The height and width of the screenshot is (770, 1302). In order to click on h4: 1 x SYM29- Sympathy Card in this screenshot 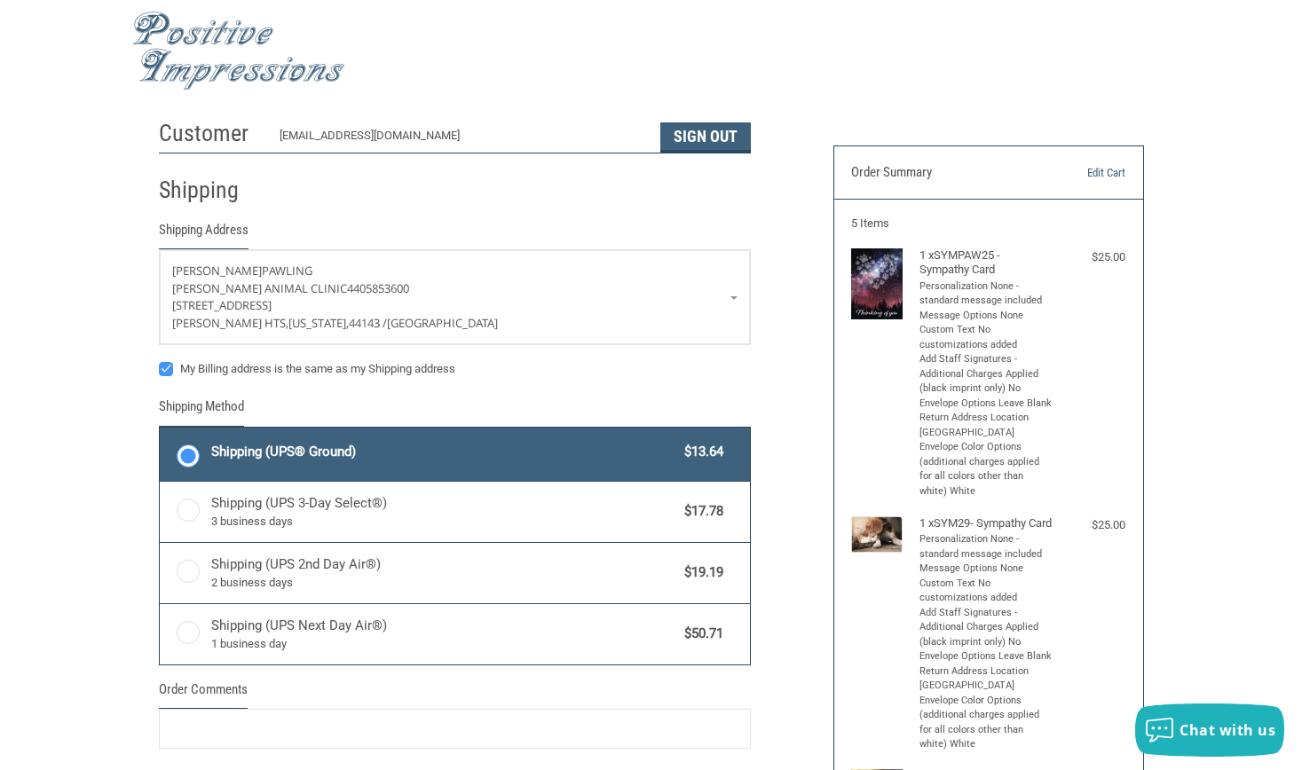, I will do `click(986, 524)`.